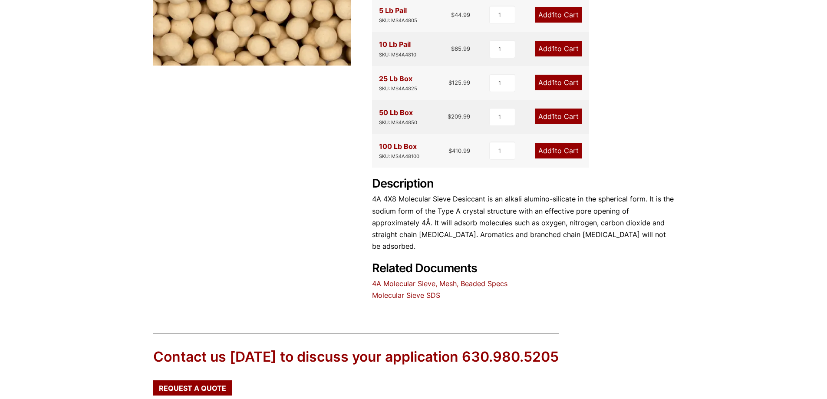 Image resolution: width=827 pixels, height=399 pixels. I want to click on bdi: 65.99, so click(461, 49).